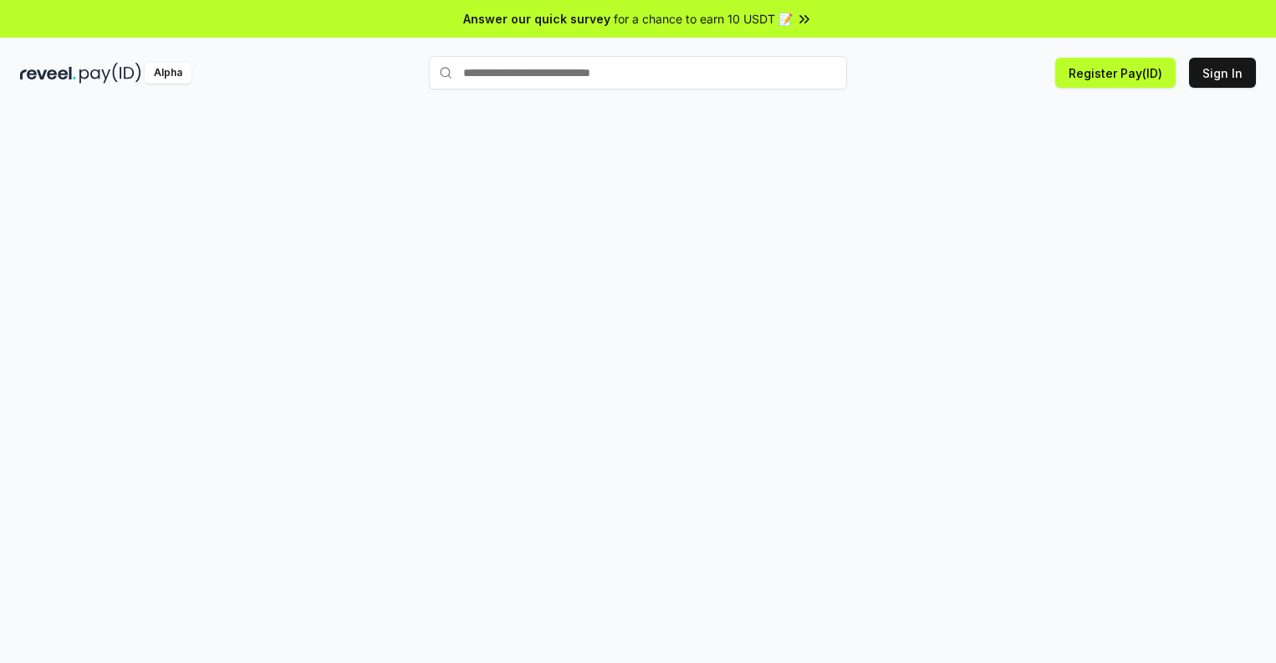 Image resolution: width=1276 pixels, height=663 pixels. I want to click on span: for a chance to earn 10 USDT 📝, so click(703, 18).